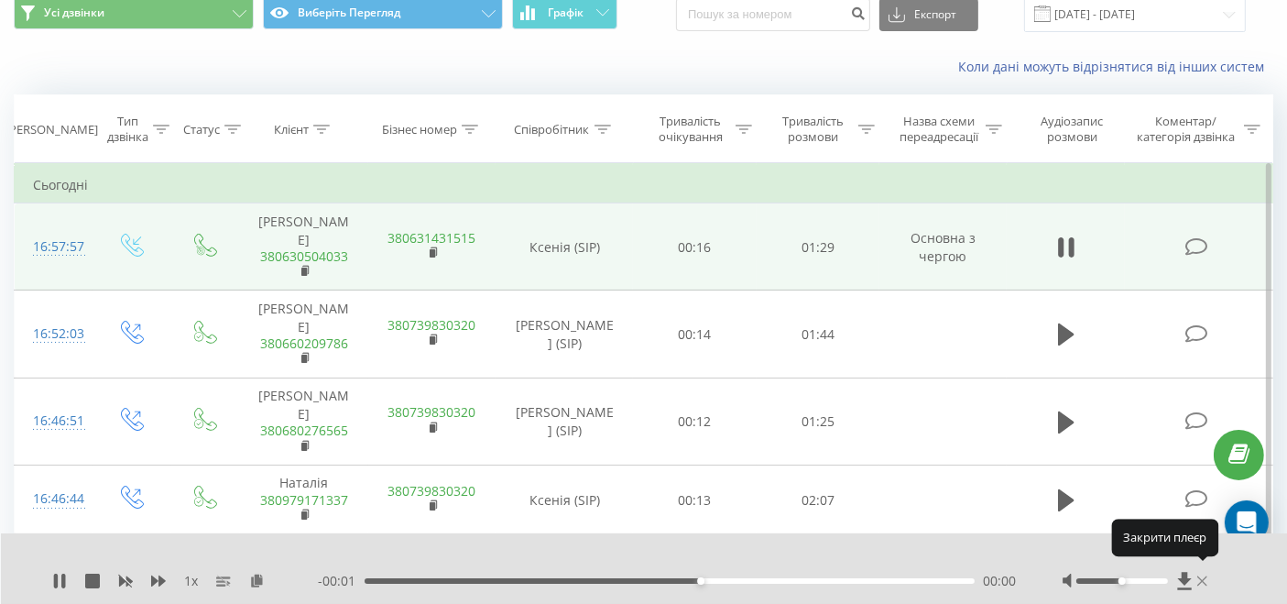 This screenshot has width=1287, height=604. Describe the element at coordinates (1111, 66) in the screenshot. I see `font: Коли дані можуть відрізнятися від інших систем` at that location.